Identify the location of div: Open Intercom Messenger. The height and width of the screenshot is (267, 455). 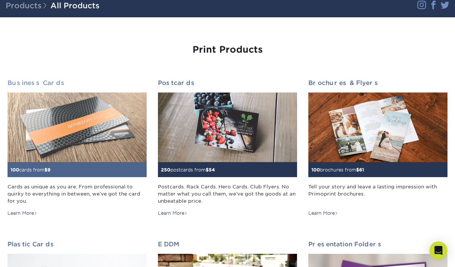
(438, 250).